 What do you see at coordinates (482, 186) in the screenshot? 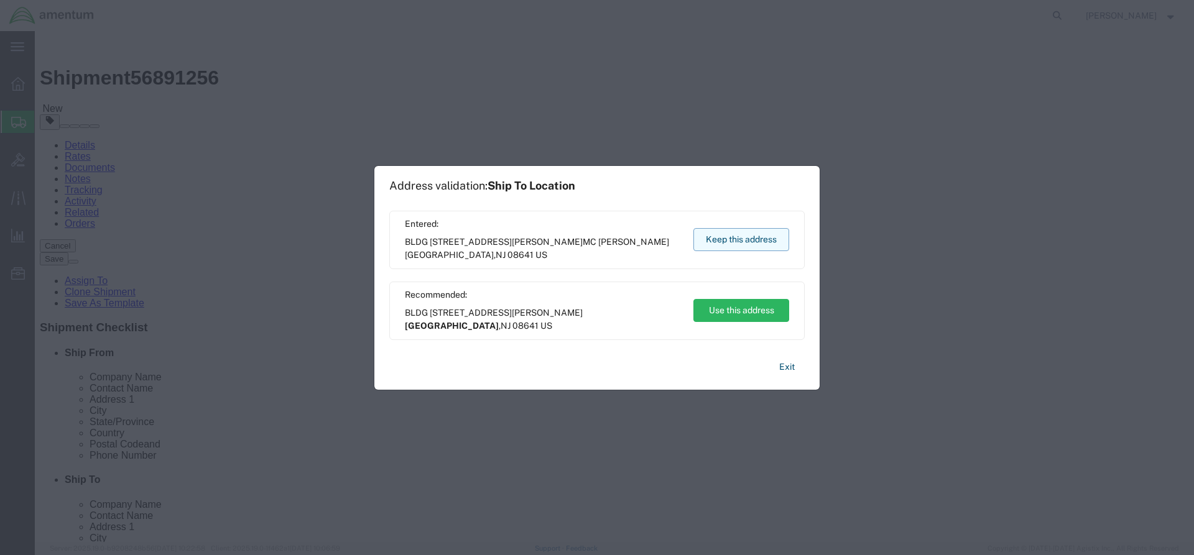
I see `h1: Address validation:` at bounding box center [482, 186].